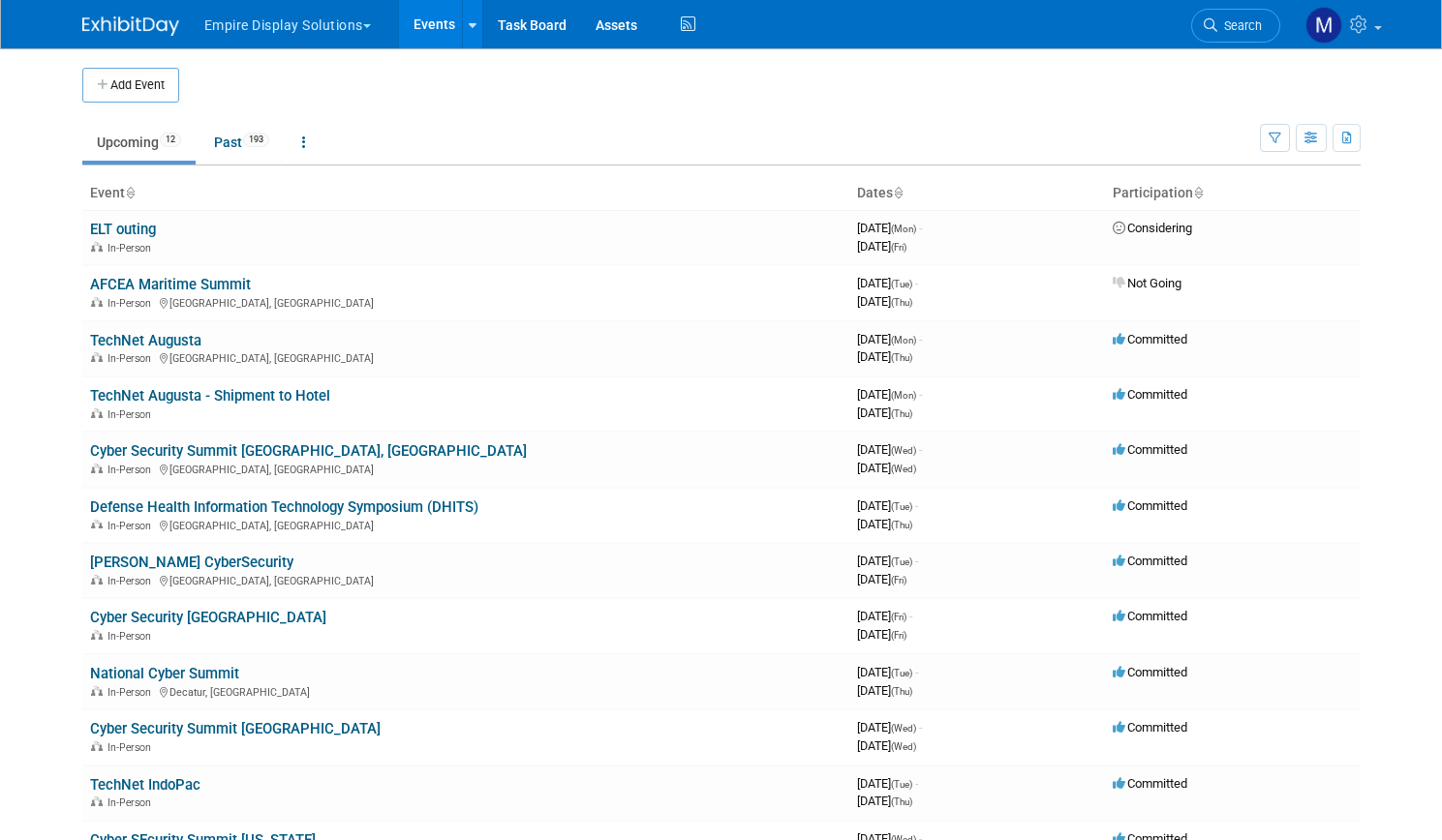  Describe the element at coordinates (978, 193) in the screenshot. I see `th: Dates` at that location.